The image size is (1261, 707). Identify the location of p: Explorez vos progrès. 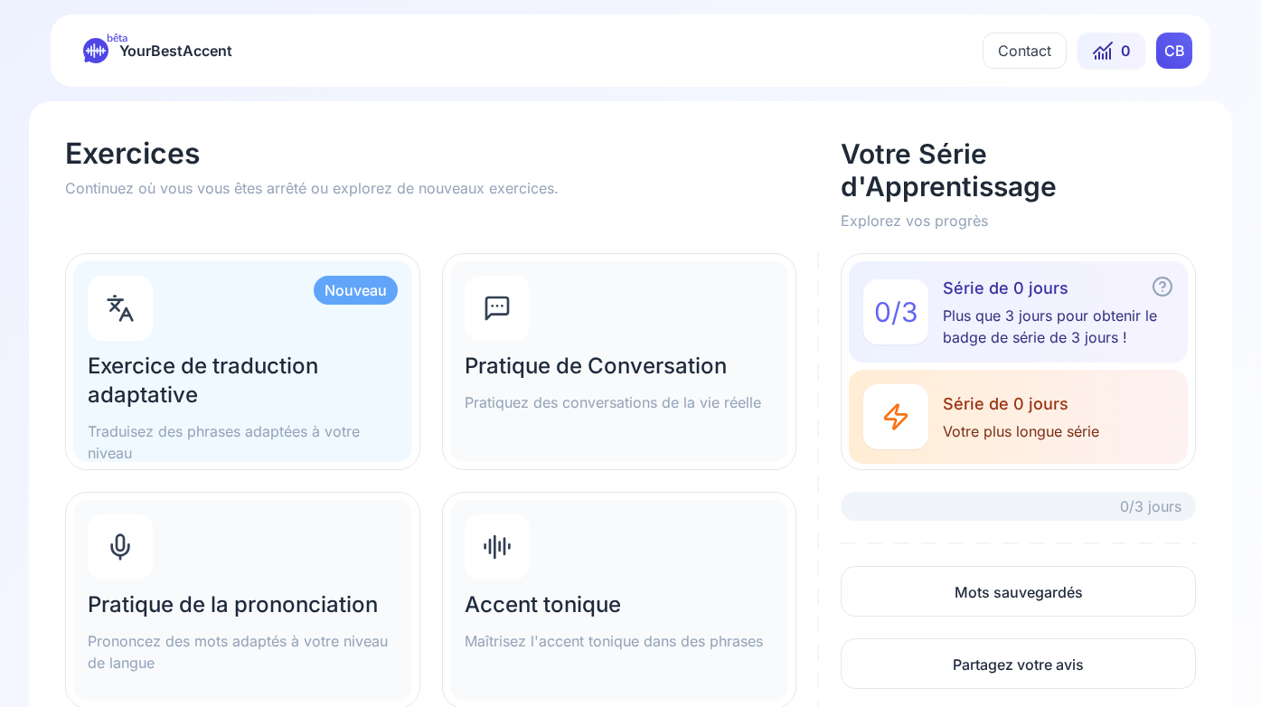
(1018, 221).